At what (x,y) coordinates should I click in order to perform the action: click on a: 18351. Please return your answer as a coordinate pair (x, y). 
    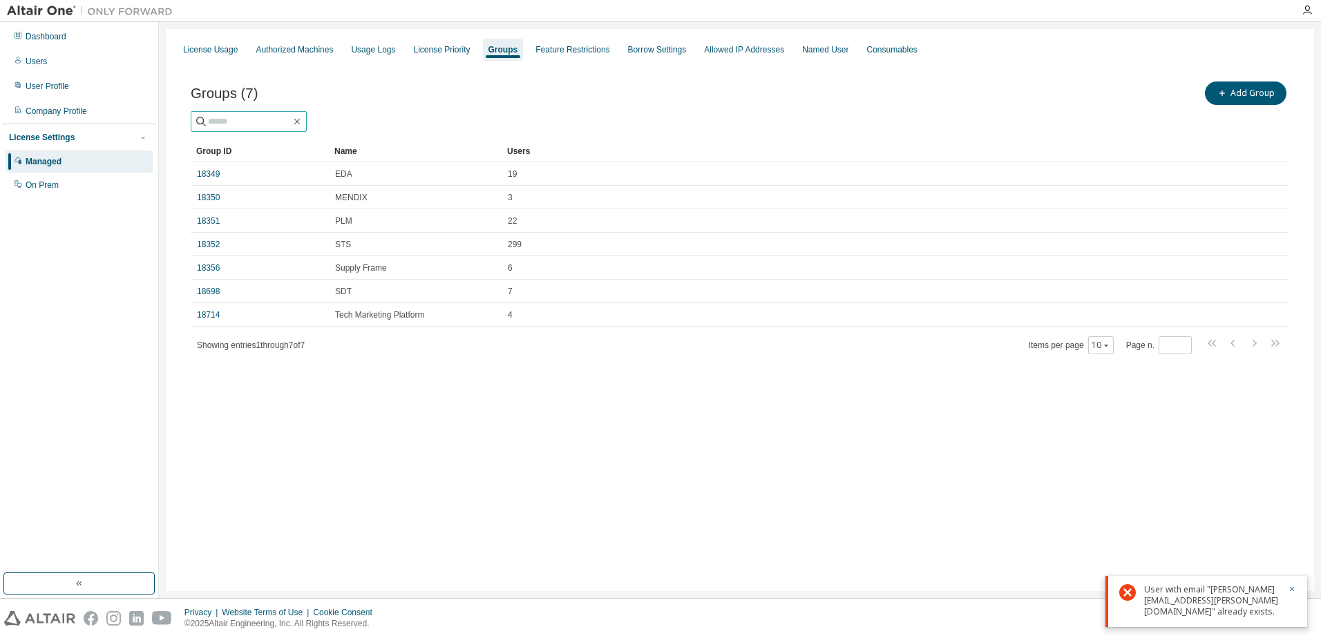
    Looking at the image, I should click on (208, 221).